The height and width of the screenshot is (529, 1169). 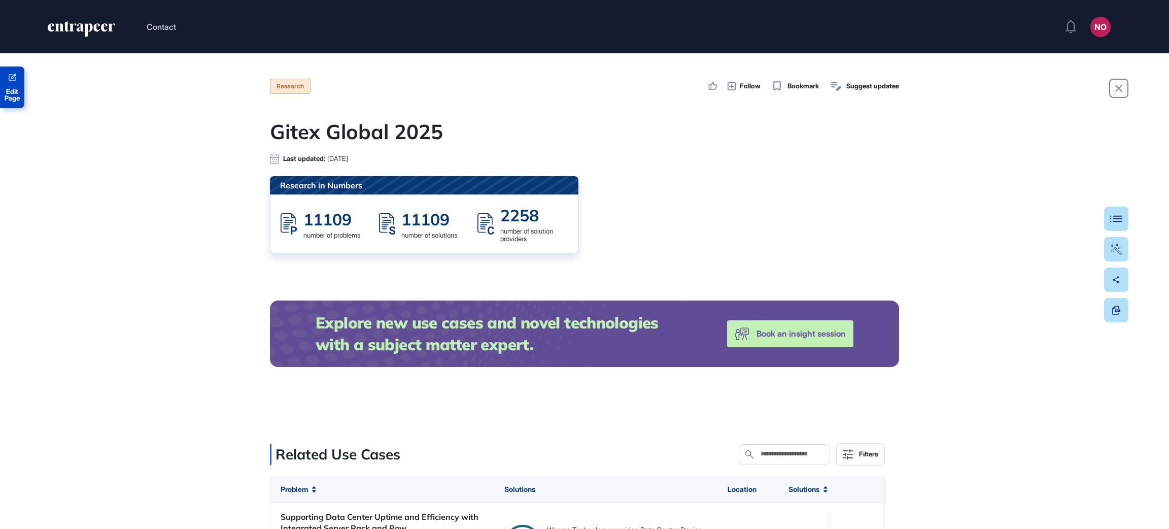 I want to click on div: Research in Numbers, so click(x=424, y=185).